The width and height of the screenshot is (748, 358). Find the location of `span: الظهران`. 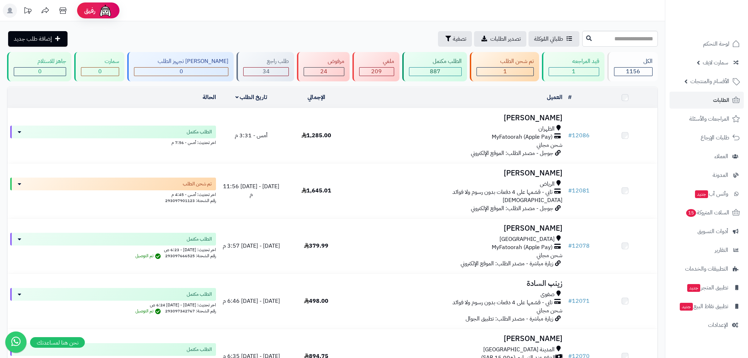

span: الظهران is located at coordinates (546, 129).